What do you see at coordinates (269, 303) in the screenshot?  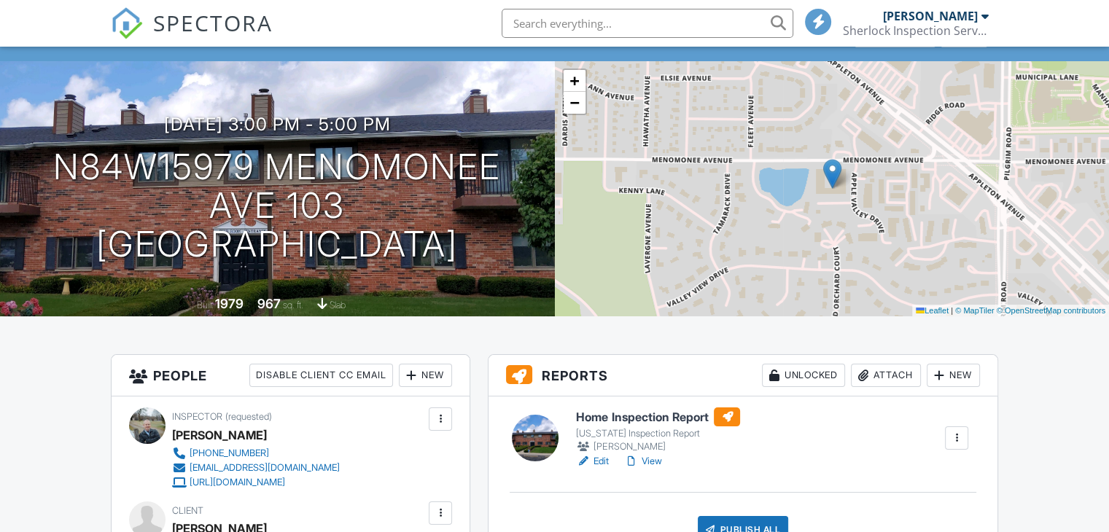 I see `div: 967` at bounding box center [269, 303].